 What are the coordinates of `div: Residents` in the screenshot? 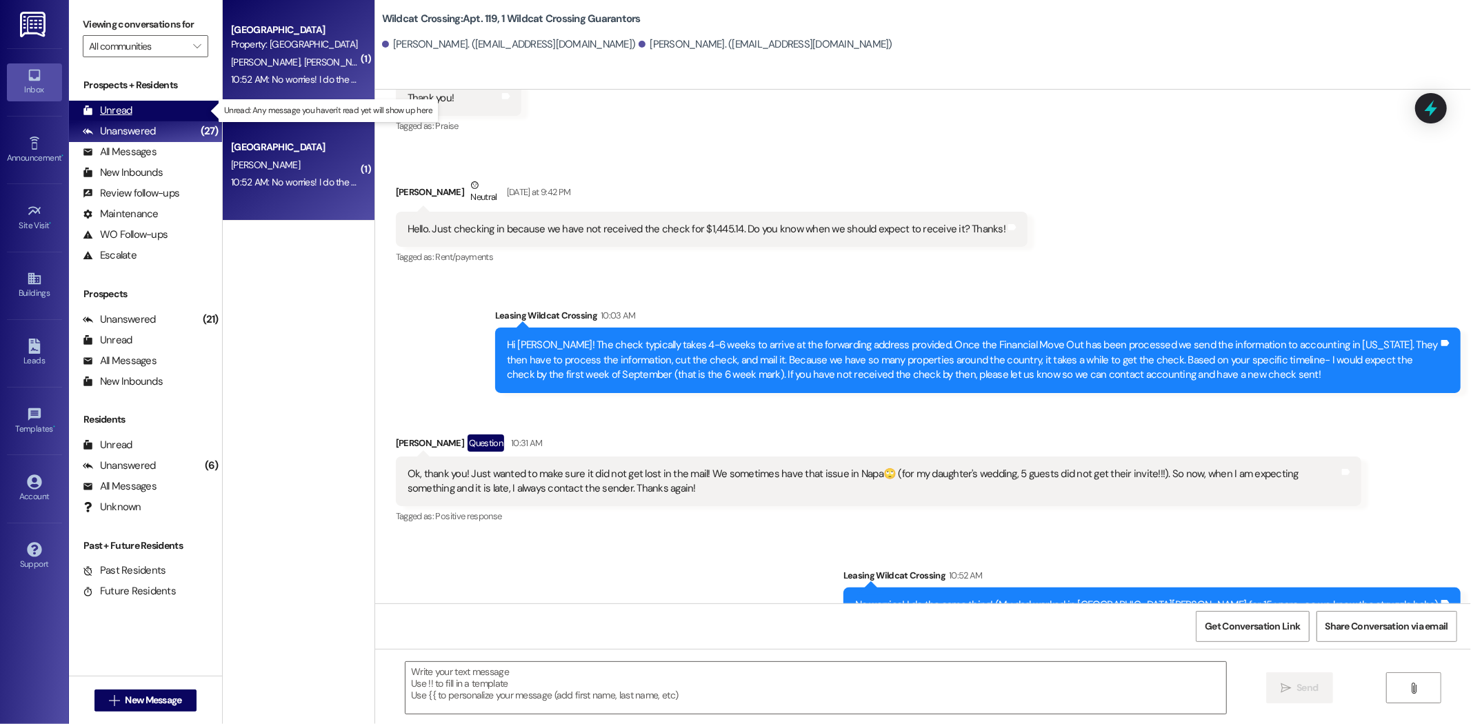 It's located at (146, 419).